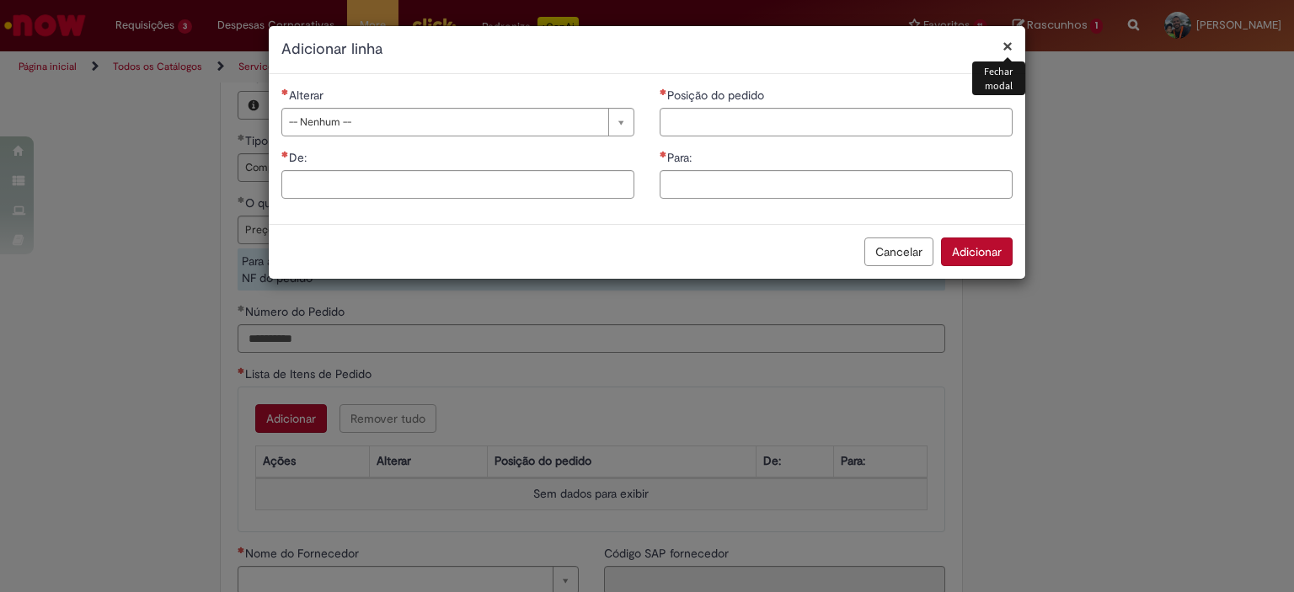 The image size is (1294, 592). What do you see at coordinates (976, 252) in the screenshot?
I see `button: Adicionar` at bounding box center [976, 252].